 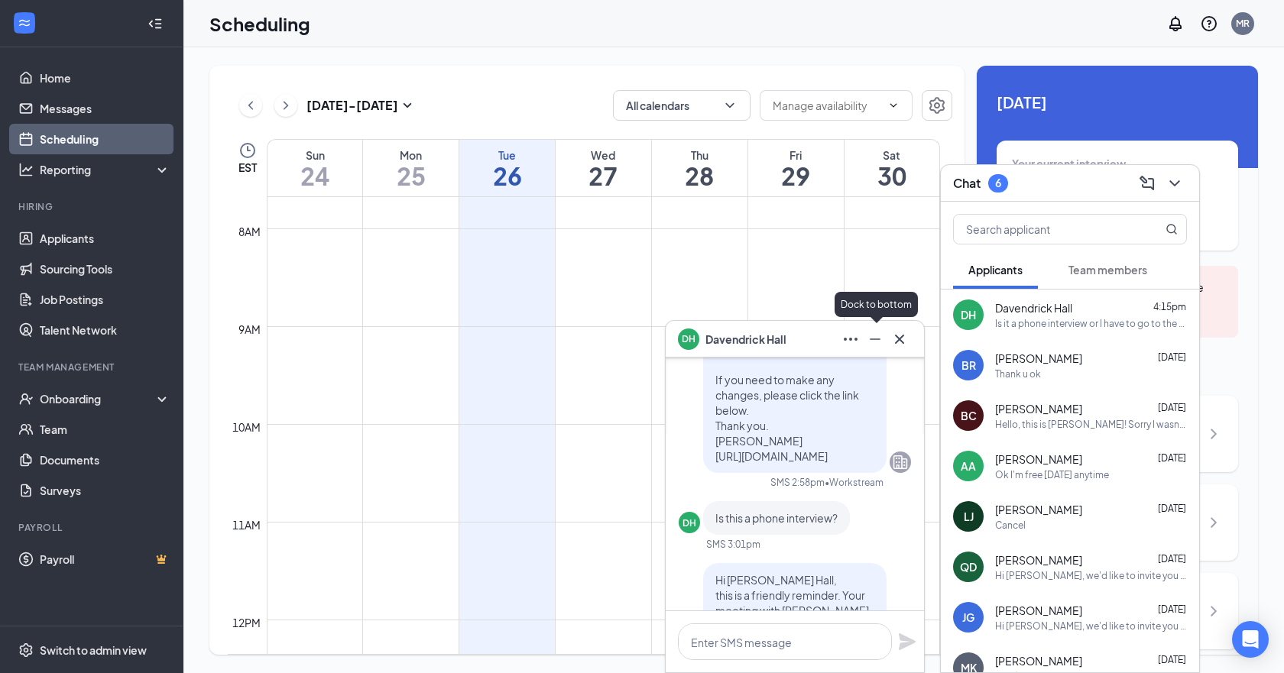 I want to click on svg: WorkstreamLogo, so click(x=24, y=23).